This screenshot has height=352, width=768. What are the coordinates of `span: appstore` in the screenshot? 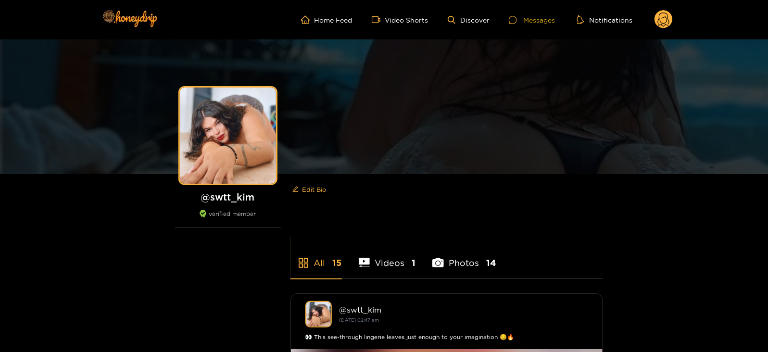 It's located at (303, 263).